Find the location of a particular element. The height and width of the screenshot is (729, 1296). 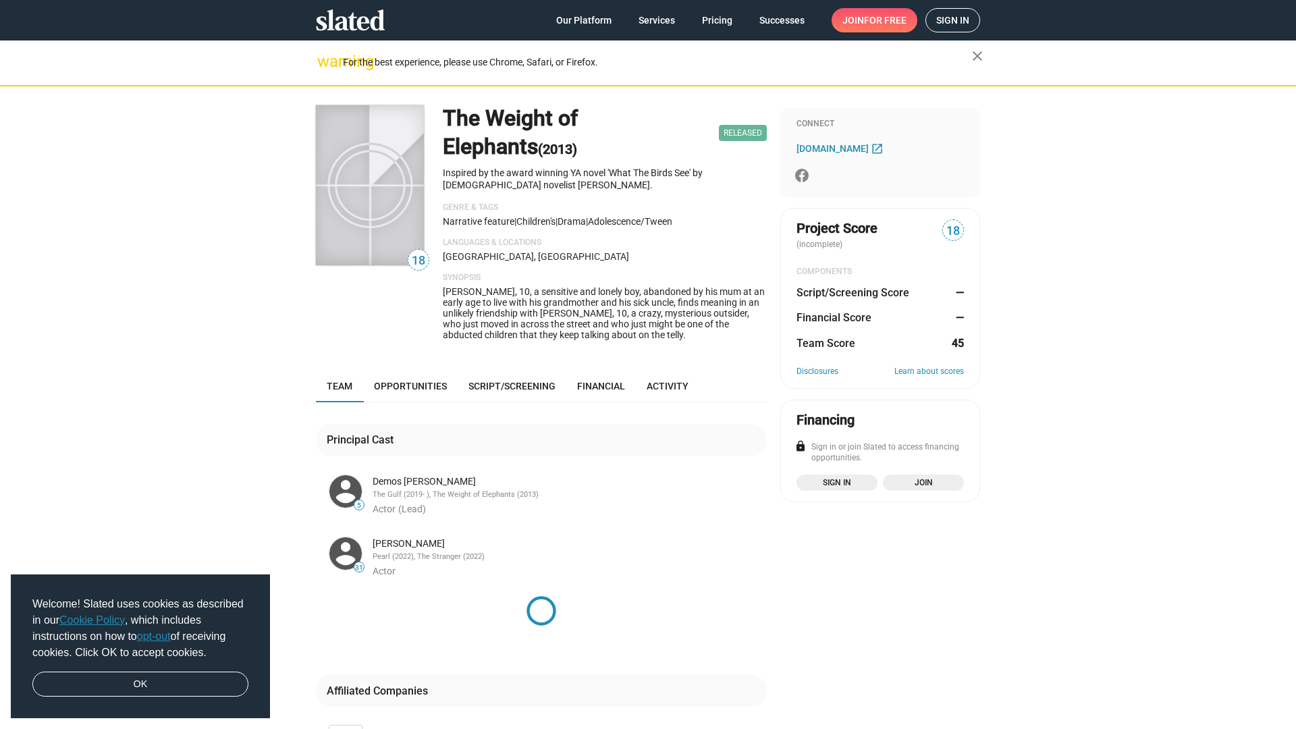

span: for free is located at coordinates (885, 20).